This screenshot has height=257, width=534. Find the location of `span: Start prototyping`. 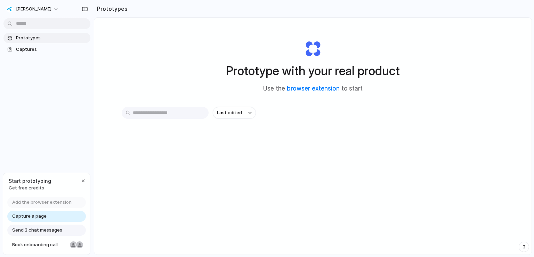

span: Start prototyping is located at coordinates (30, 180).